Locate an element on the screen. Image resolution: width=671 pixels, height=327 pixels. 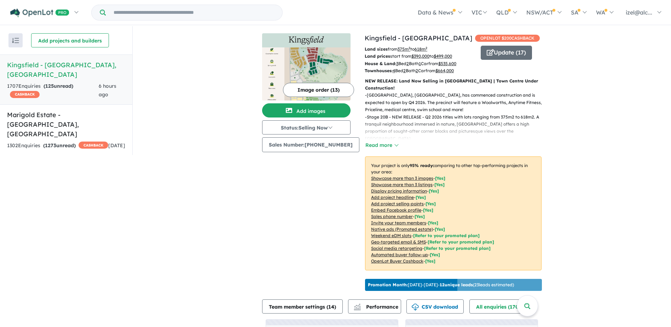
img: Openlot PRO Logo White is located at coordinates (40, 13).